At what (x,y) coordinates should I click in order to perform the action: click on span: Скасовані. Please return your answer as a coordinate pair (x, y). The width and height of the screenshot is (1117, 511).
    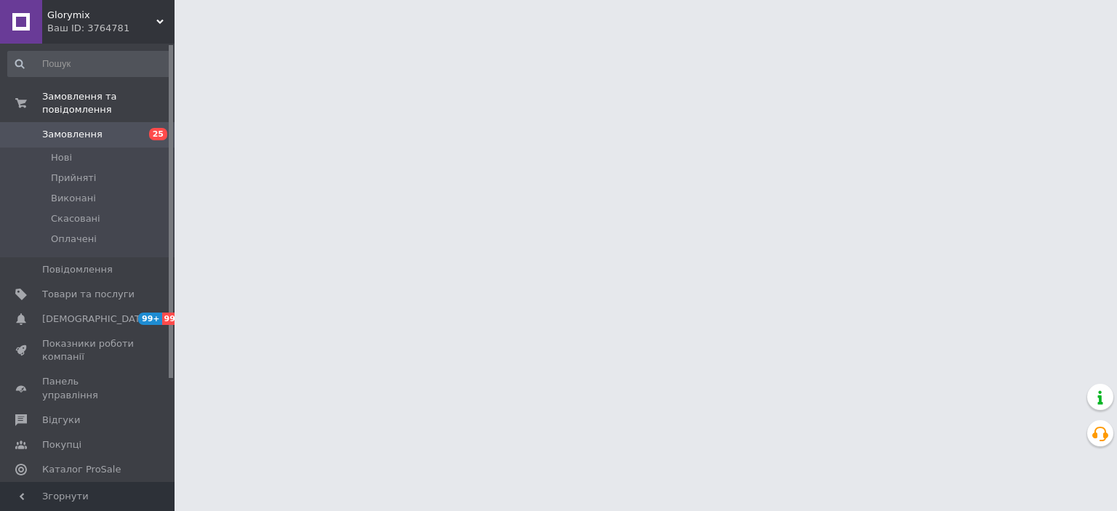
    Looking at the image, I should click on (76, 219).